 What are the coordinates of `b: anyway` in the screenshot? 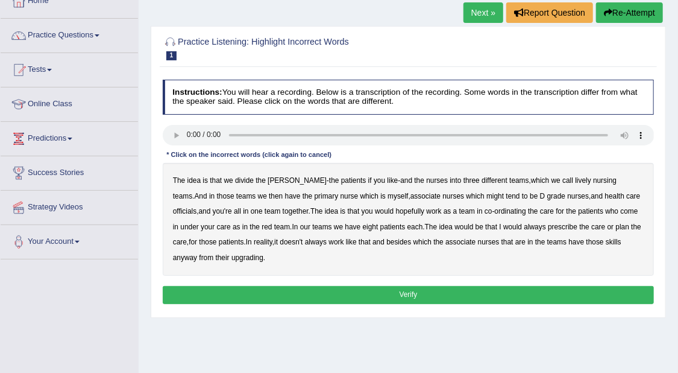 It's located at (185, 257).